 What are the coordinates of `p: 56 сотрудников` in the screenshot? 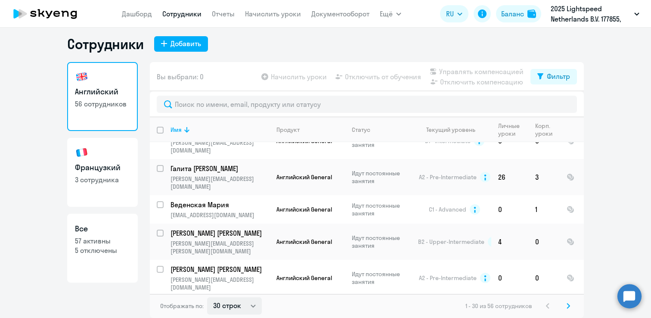 It's located at (102, 104).